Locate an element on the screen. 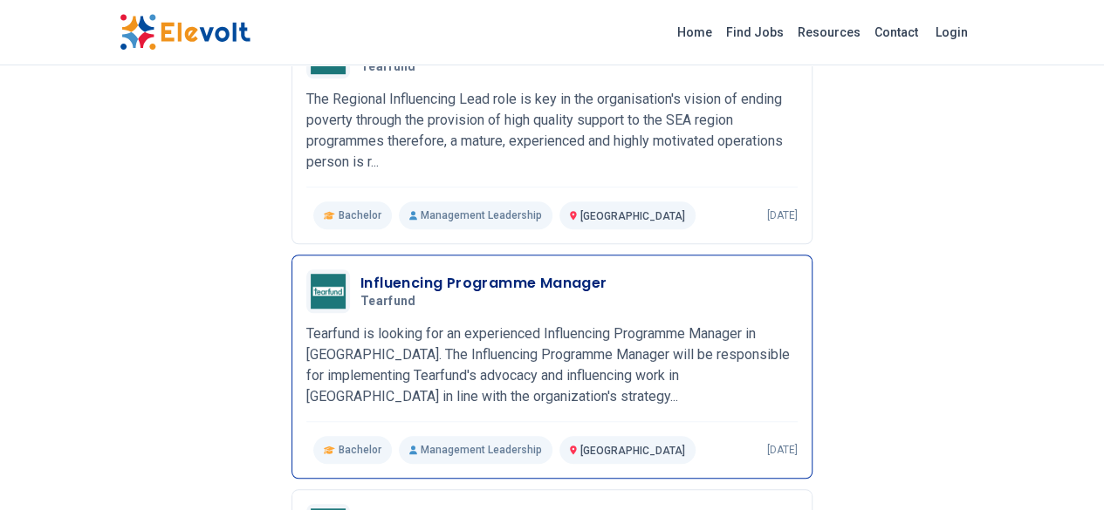 This screenshot has height=510, width=1104. img: Tearfund is located at coordinates (328, 291).